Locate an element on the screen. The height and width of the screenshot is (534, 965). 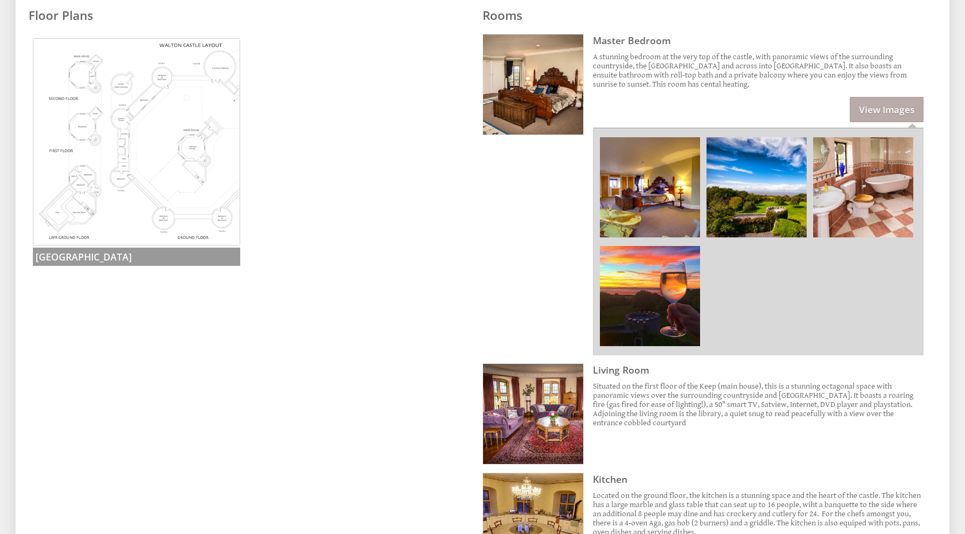
h2: Floor Plans is located at coordinates (249, 15).